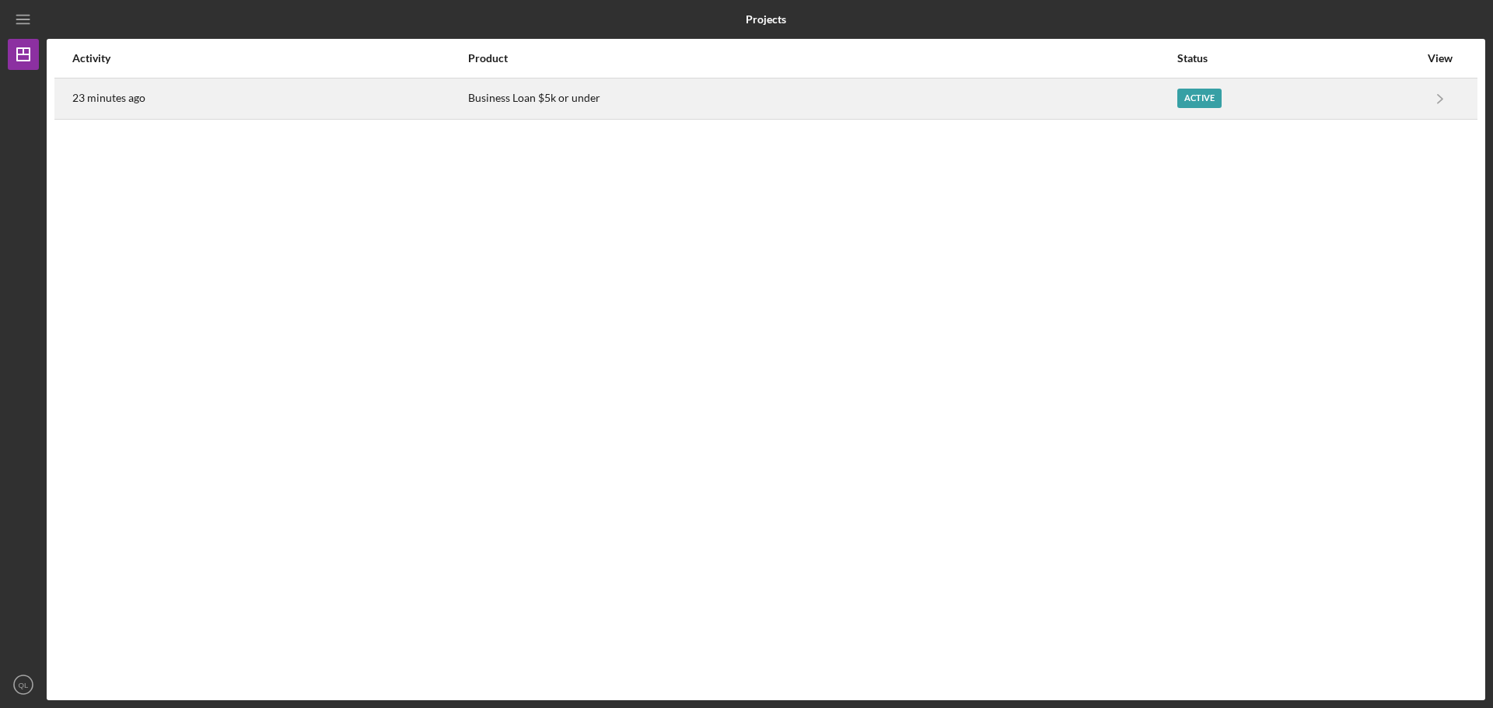 The image size is (1493, 708). I want to click on button: QL, so click(23, 685).